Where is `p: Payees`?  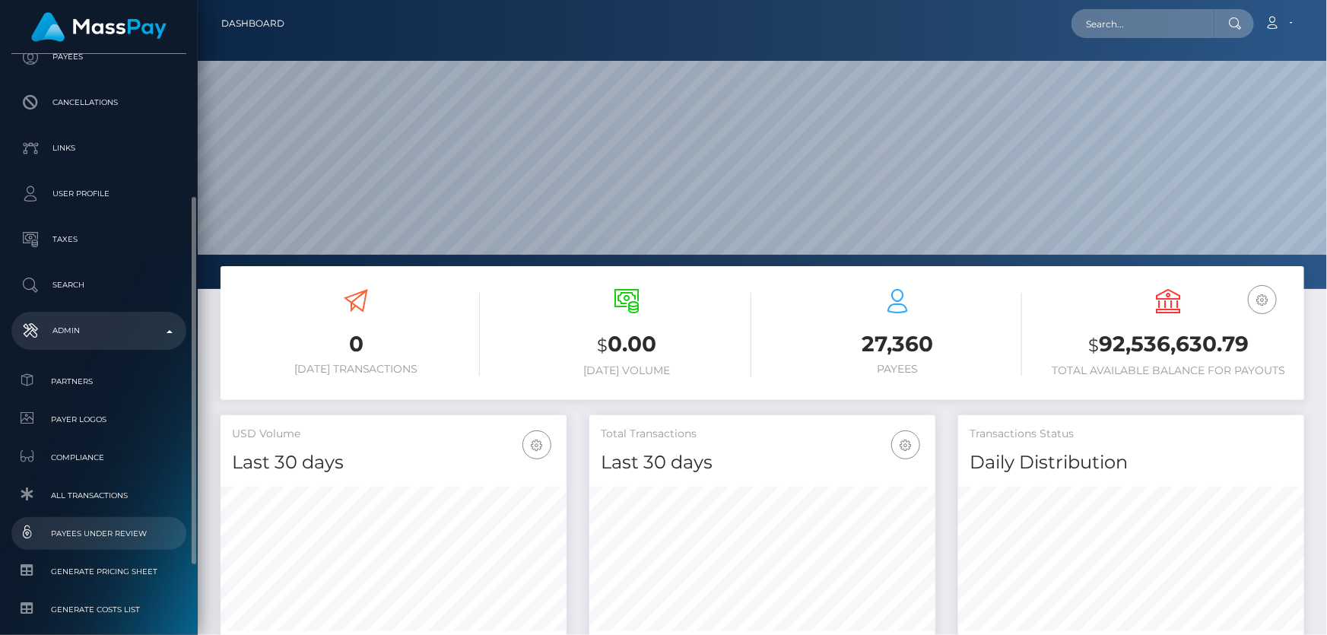
p: Payees is located at coordinates (99, 57).